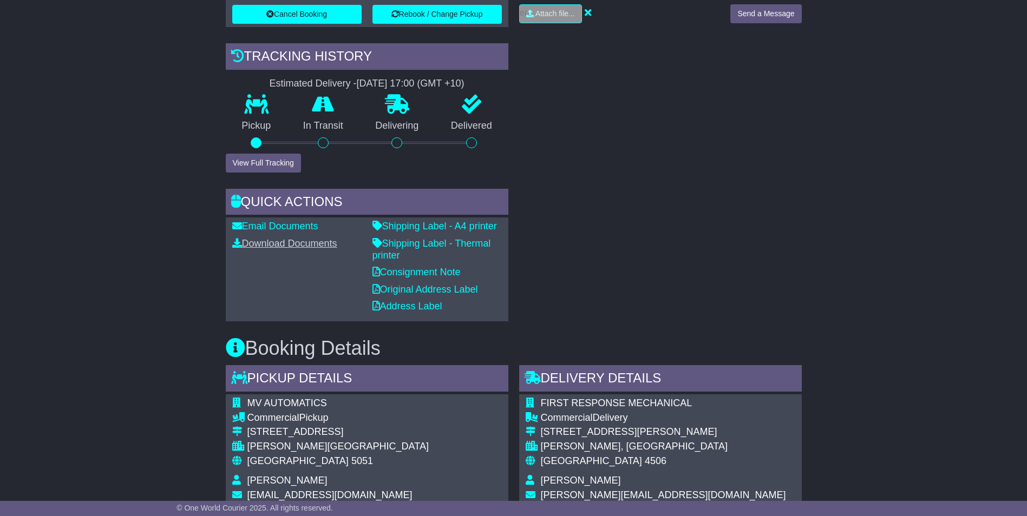 The width and height of the screenshot is (1027, 516). I want to click on span: FIRST RESPONSE MECHANICAL, so click(616, 403).